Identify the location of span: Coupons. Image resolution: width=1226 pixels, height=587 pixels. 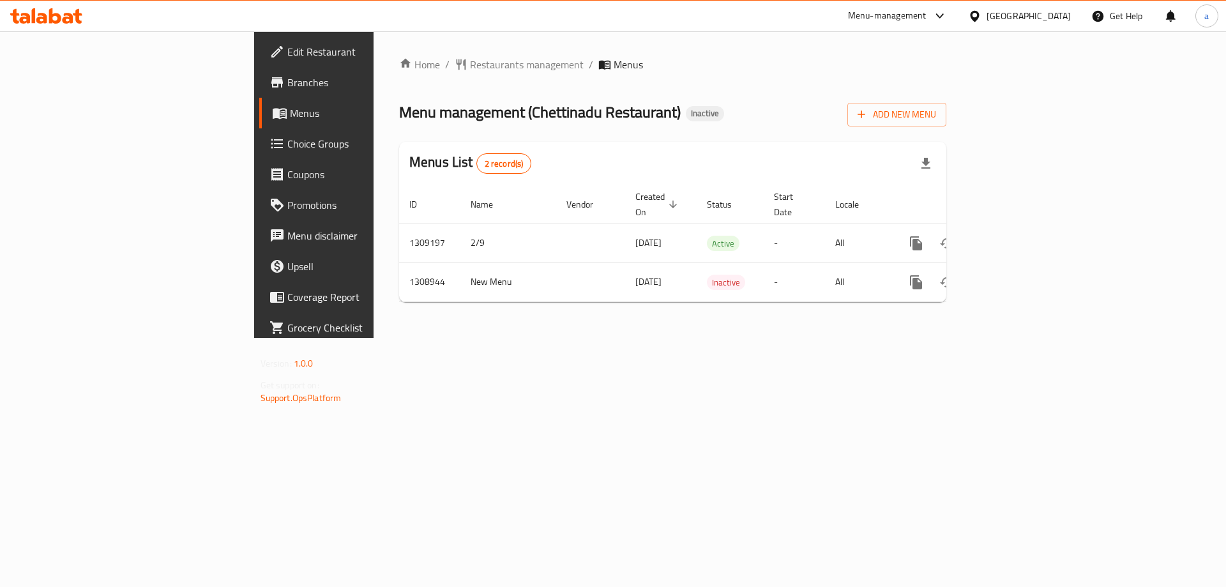
(368, 174).